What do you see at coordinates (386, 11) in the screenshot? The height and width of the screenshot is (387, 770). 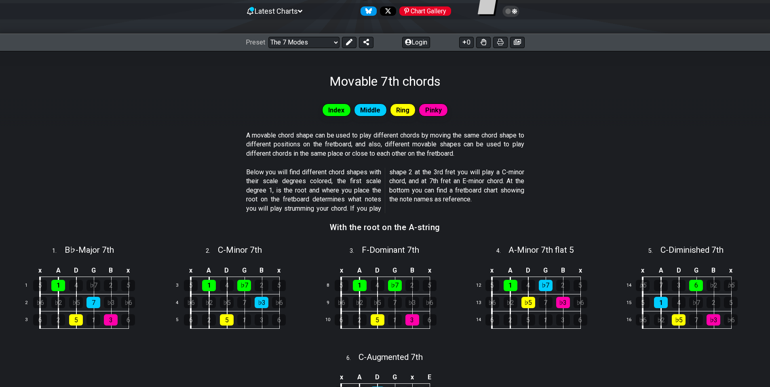 I see `a: Follow #fretflip at X` at bounding box center [386, 11].